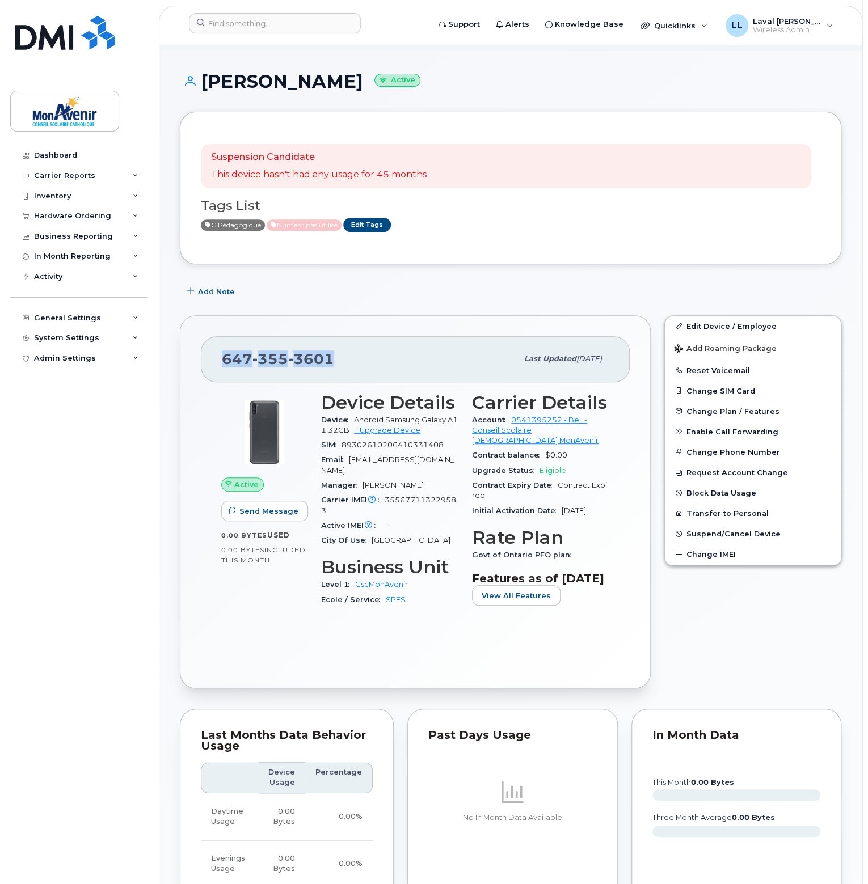 This screenshot has width=868, height=884. I want to click on a: CscMonAvenir, so click(381, 584).